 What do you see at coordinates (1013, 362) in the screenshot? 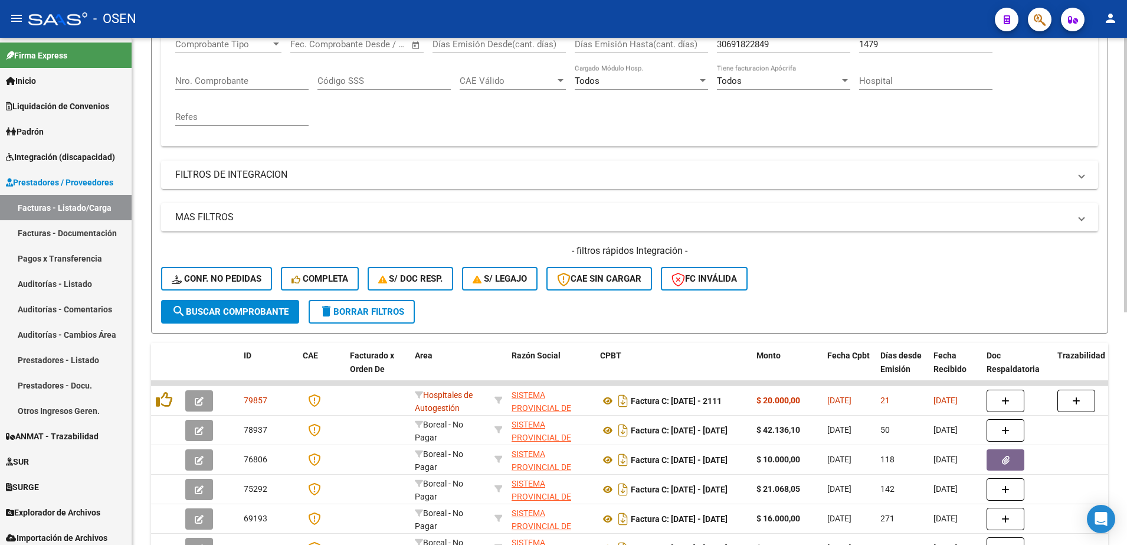
I see `span: Doc Respaldatoria` at bounding box center [1013, 362].